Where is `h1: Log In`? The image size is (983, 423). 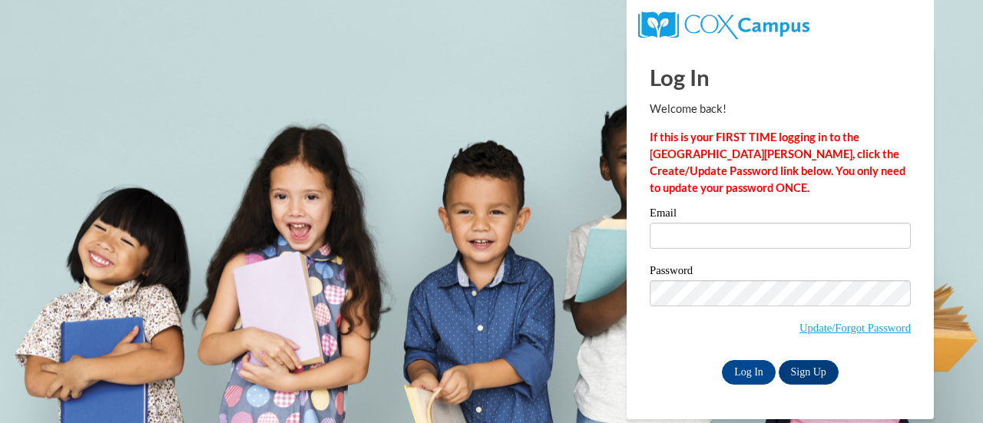 h1: Log In is located at coordinates (780, 77).